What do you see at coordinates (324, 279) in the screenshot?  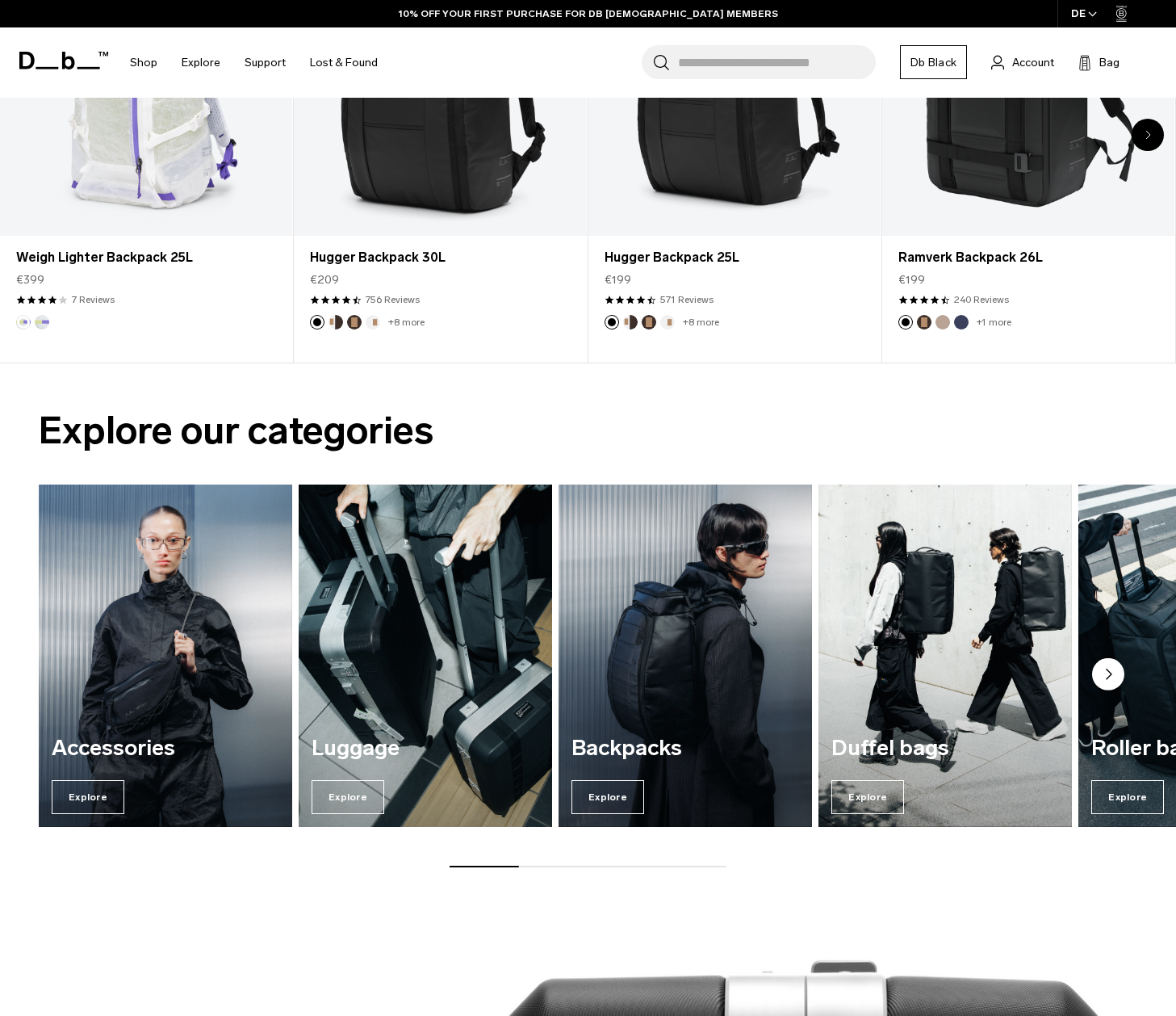 I see `span: €209` at bounding box center [324, 279].